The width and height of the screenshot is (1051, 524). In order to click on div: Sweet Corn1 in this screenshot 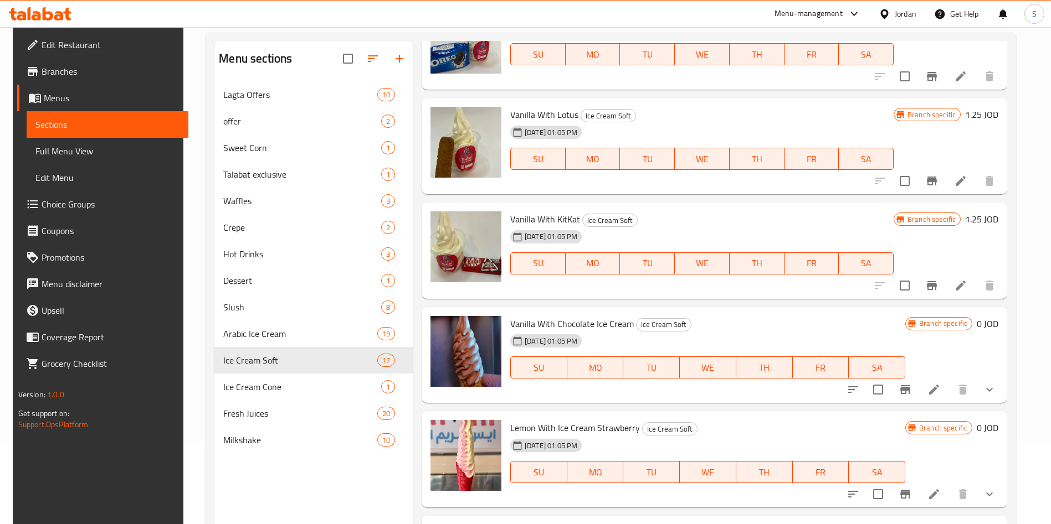, I will do `click(313, 148)`.